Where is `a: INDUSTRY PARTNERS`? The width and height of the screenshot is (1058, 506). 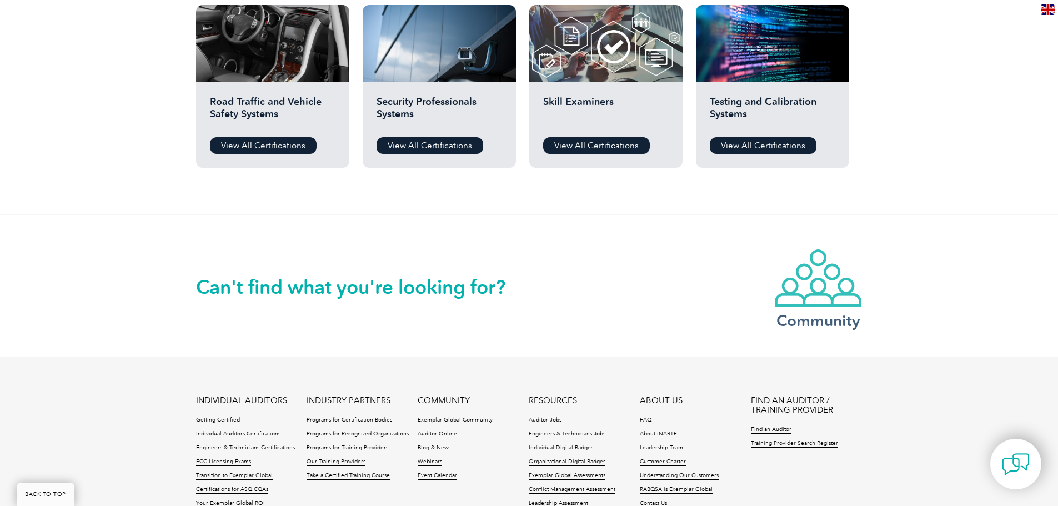
a: INDUSTRY PARTNERS is located at coordinates (348, 400).